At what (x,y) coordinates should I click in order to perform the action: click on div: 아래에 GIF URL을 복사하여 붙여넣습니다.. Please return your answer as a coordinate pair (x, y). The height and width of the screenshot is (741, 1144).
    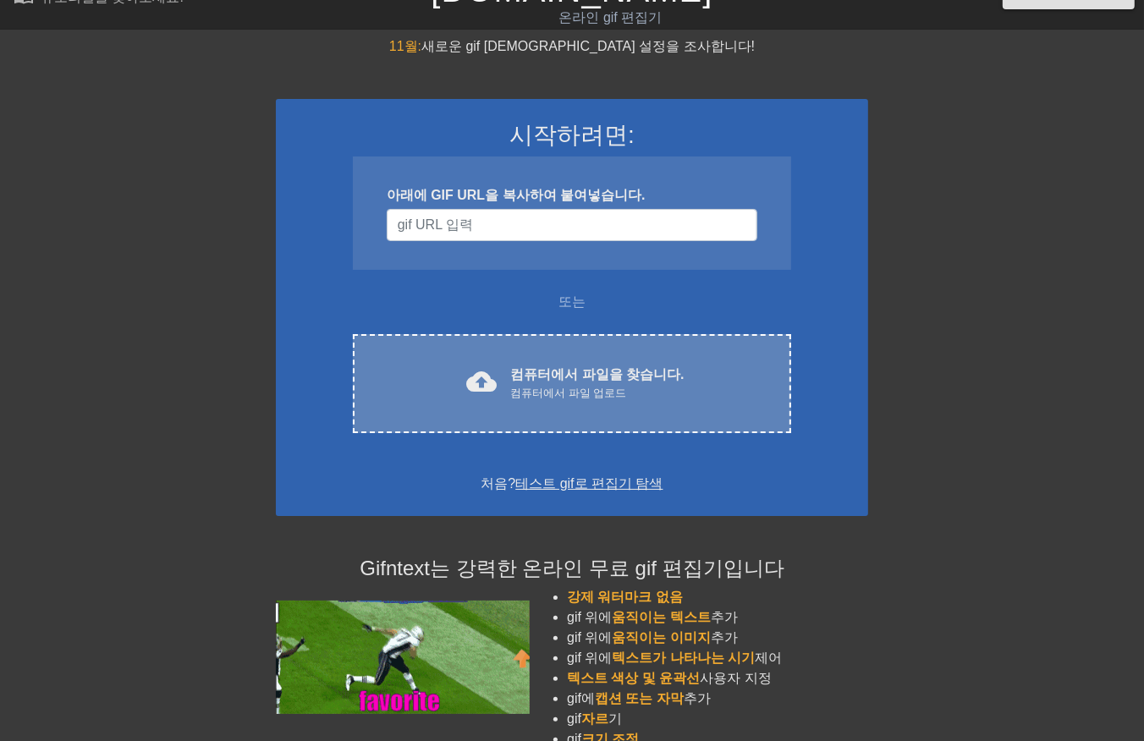
    Looking at the image, I should click on (572, 195).